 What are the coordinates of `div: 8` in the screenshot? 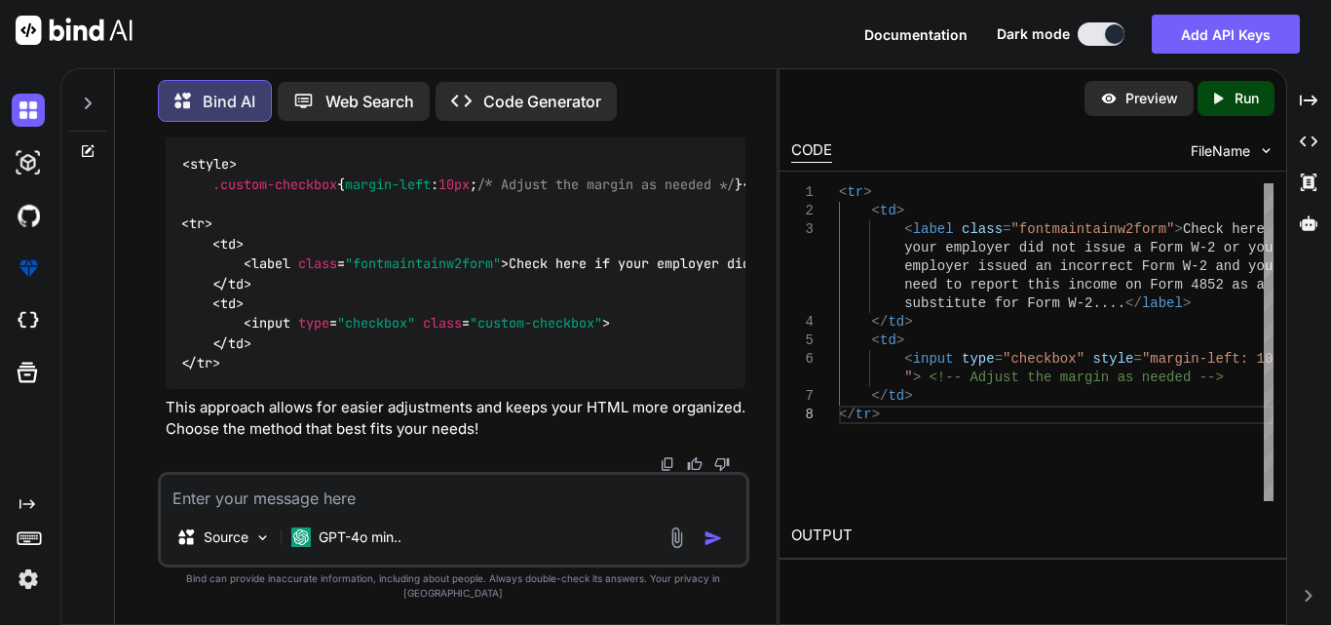 It's located at (802, 414).